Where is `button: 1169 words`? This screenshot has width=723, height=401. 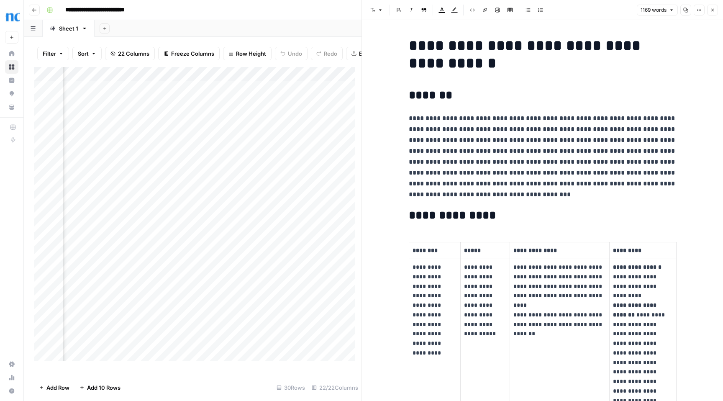
button: 1169 words is located at coordinates (657, 10).